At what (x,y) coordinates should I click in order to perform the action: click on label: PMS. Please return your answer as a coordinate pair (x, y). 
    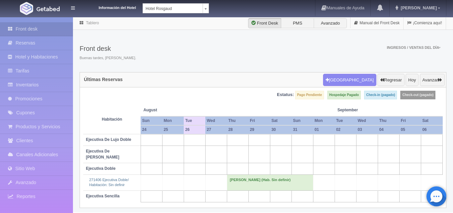
    Looking at the image, I should click on (298, 23).